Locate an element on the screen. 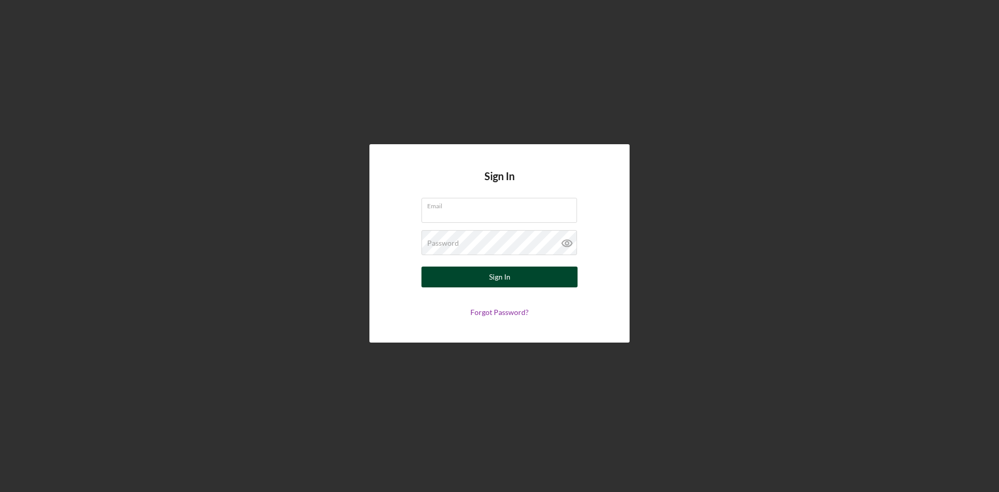 The height and width of the screenshot is (492, 999). button: Sign In is located at coordinates (499, 277).